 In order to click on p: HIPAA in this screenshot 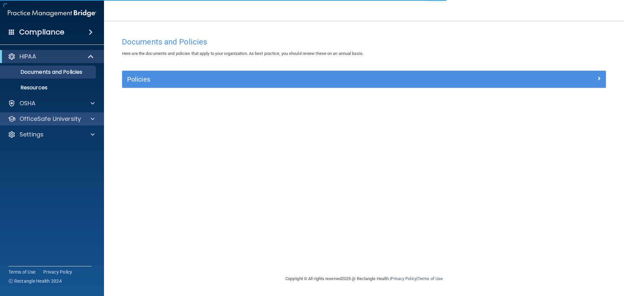, I will do `click(28, 57)`.